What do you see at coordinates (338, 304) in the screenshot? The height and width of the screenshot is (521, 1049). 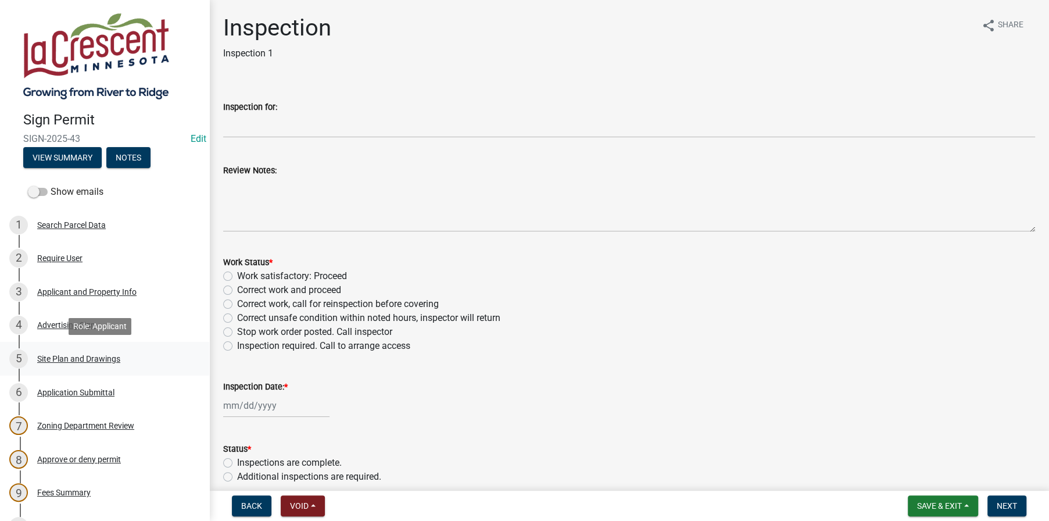 I see `label: Correct work, call for reinspection before covering` at bounding box center [338, 304].